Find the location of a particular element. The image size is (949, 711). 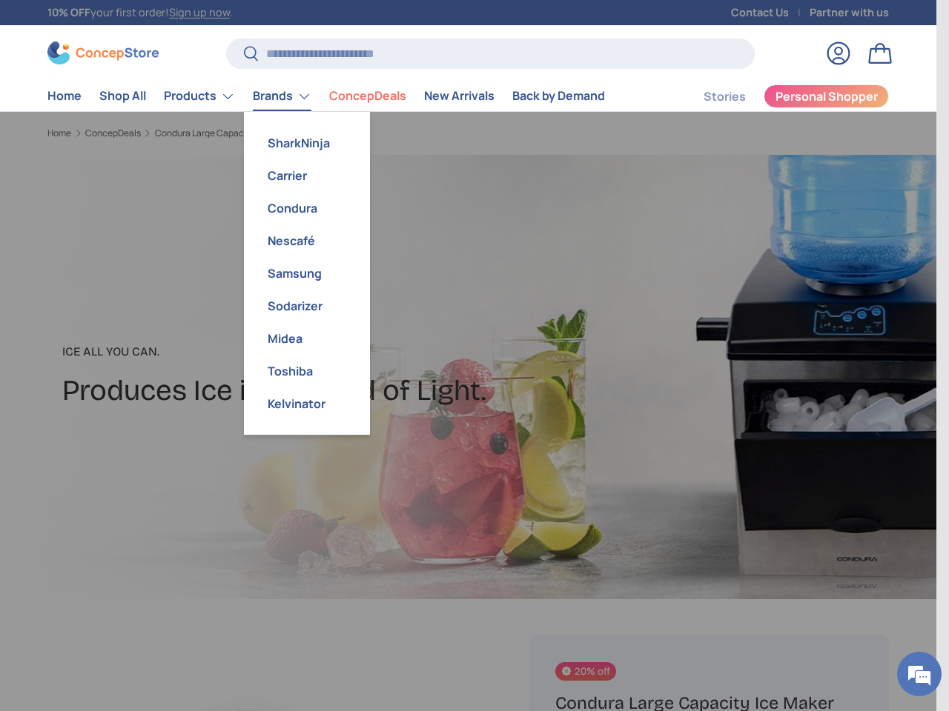

a: Personal Shopper is located at coordinates (826, 96).